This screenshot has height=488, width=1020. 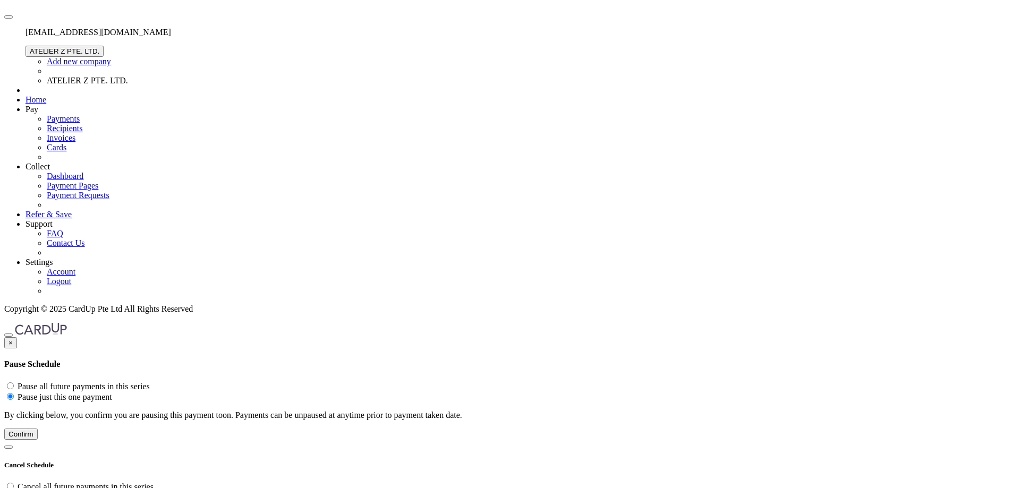 What do you see at coordinates (65, 176) in the screenshot?
I see `a: Dashboard` at bounding box center [65, 176].